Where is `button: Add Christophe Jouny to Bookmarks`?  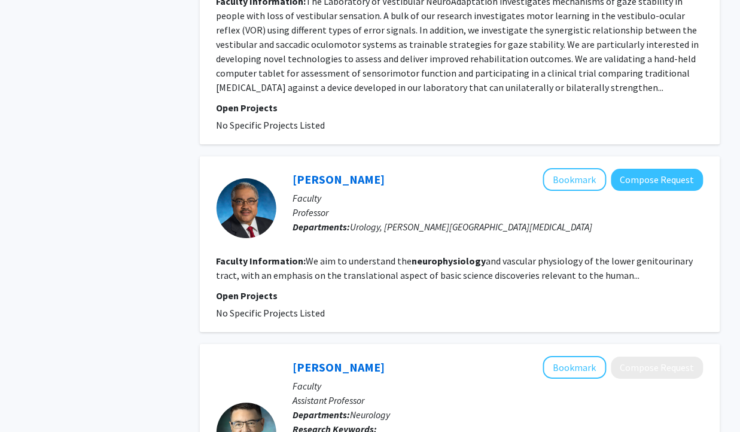
button: Add Christophe Jouny to Bookmarks is located at coordinates (575, 367).